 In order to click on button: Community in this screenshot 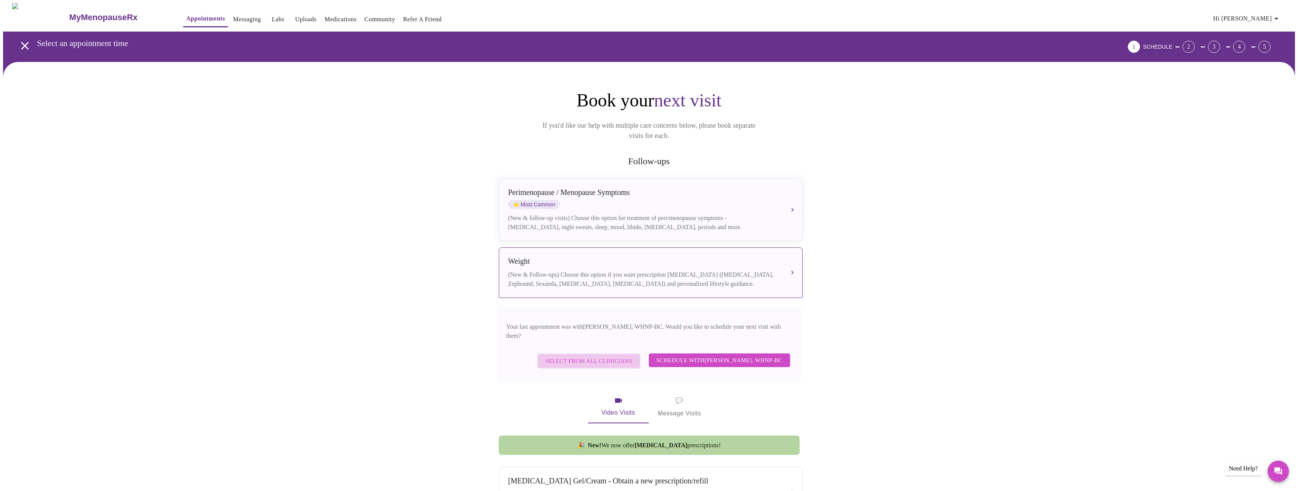, I will do `click(380, 19)`.